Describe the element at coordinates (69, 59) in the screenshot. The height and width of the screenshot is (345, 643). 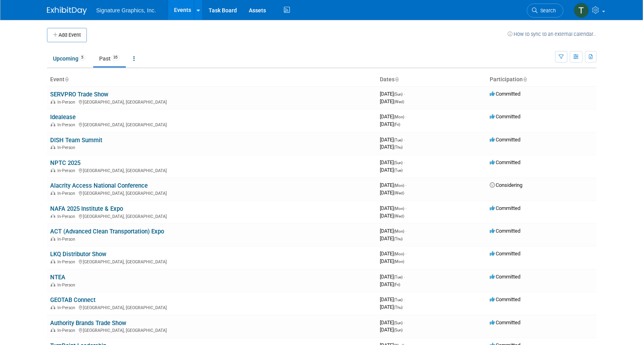
I see `a: Upcoming5` at that location.